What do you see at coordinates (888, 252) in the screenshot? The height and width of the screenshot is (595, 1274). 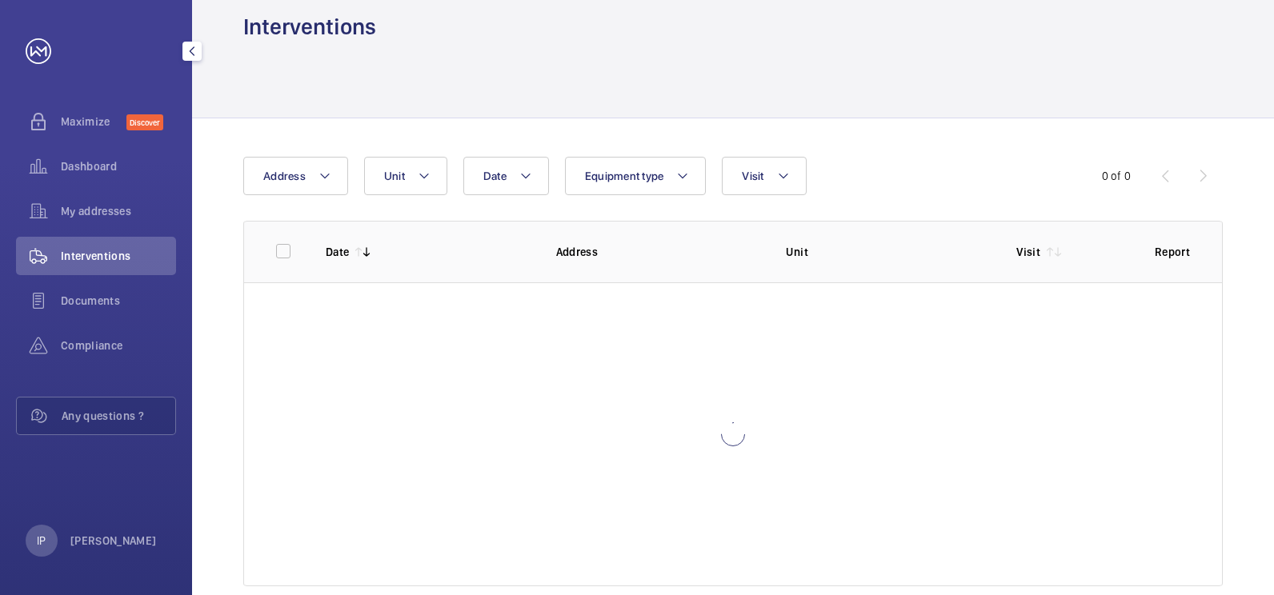 I see `p: Unit` at bounding box center [888, 252].